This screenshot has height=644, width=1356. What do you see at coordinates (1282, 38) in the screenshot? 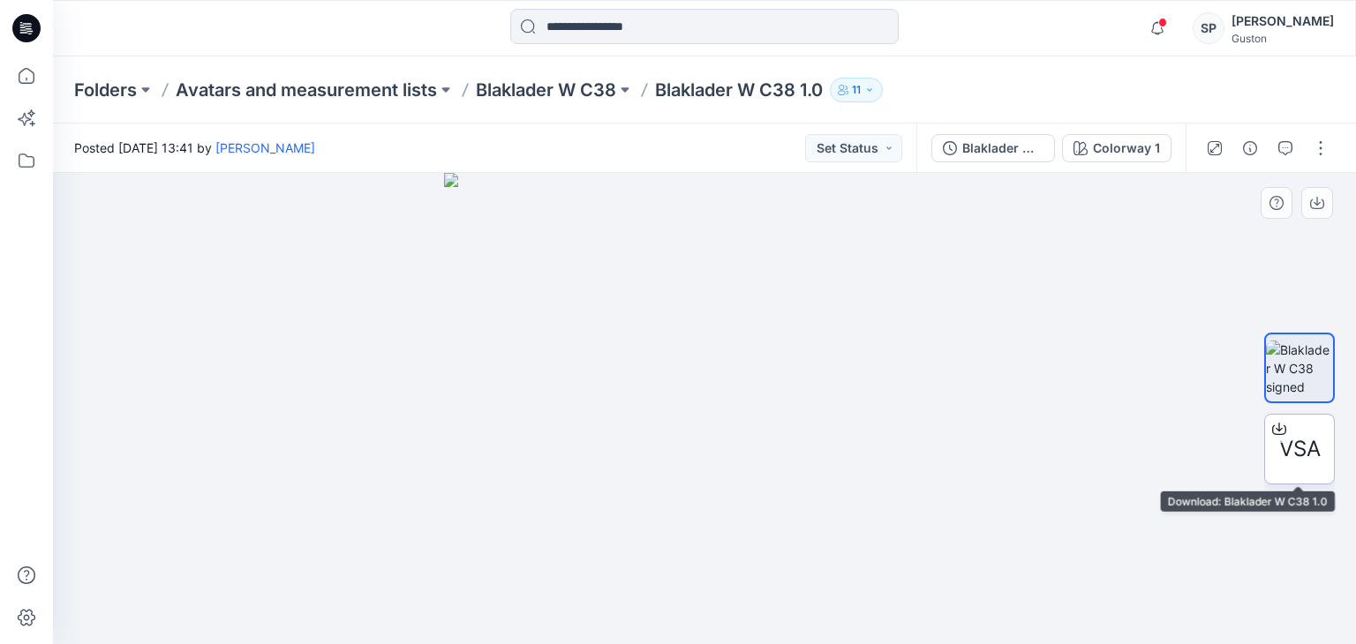
I see `div: Guston` at bounding box center [1282, 38].